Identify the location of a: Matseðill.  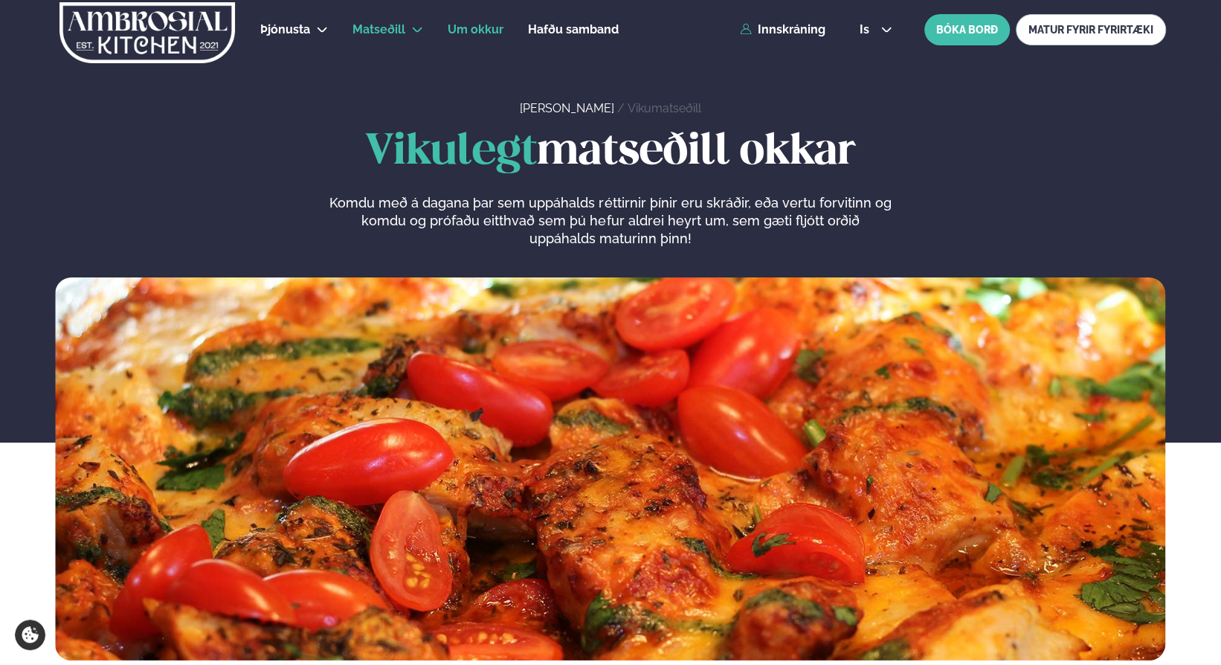
(379, 30).